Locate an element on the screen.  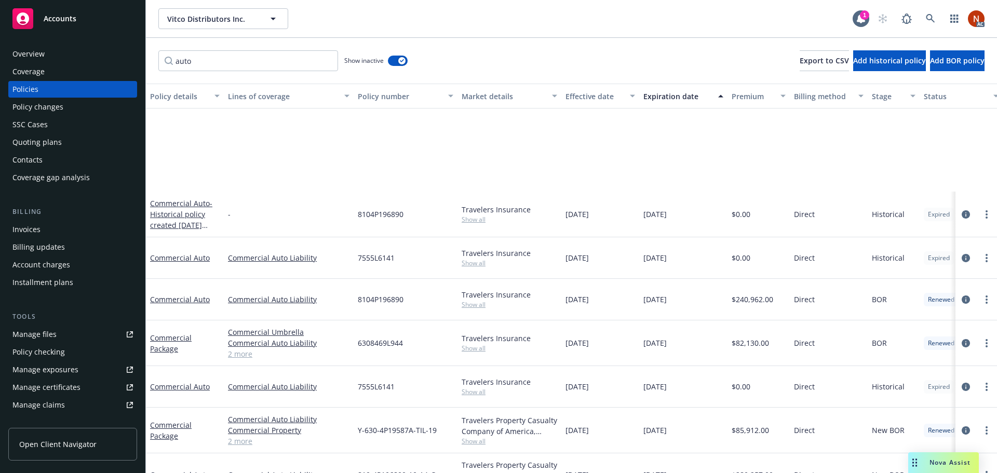
div: Billing is located at coordinates (73, 212).